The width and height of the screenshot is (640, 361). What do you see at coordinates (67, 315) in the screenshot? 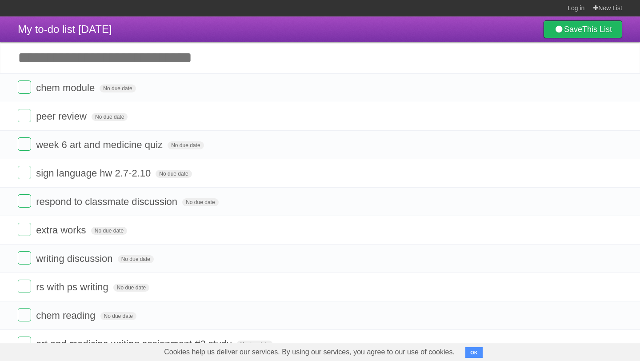
I see `span: chem reading` at bounding box center [67, 315].